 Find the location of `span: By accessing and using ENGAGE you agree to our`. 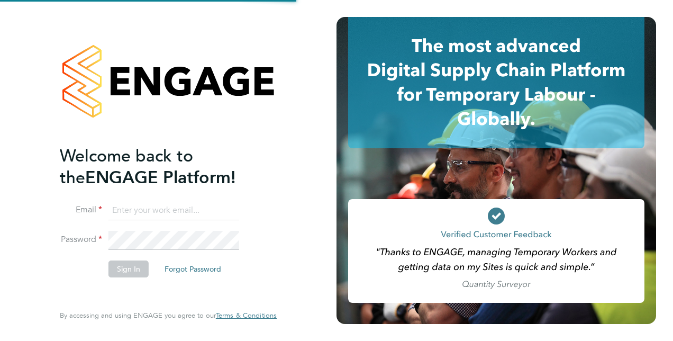

span: By accessing and using ENGAGE you agree to our is located at coordinates (168, 315).